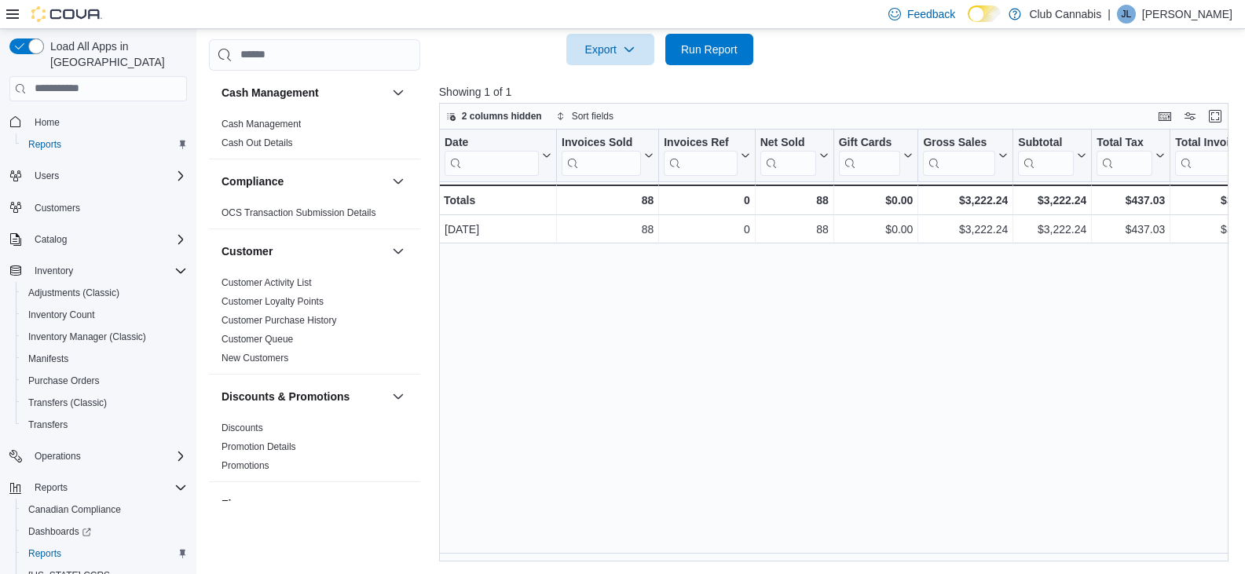  I want to click on span: Sort fields, so click(592, 116).